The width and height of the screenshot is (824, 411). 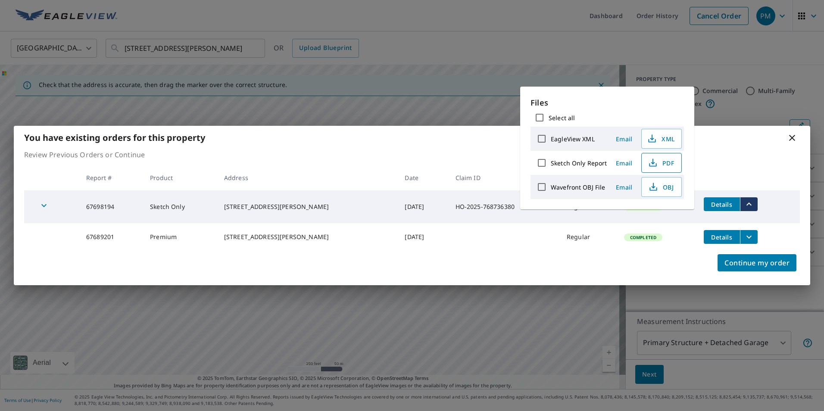 What do you see at coordinates (180, 178) in the screenshot?
I see `th: Product` at bounding box center [180, 178].